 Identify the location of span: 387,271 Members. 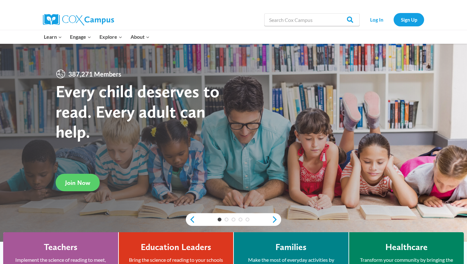
(95, 74).